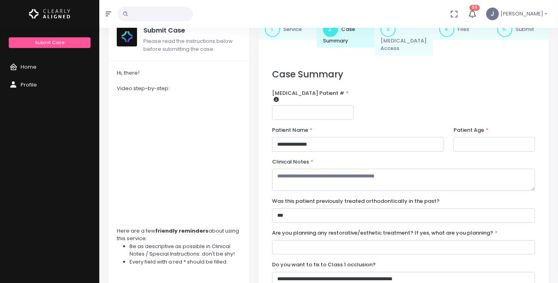  Describe the element at coordinates (29, 85) in the screenshot. I see `span: Profile` at that location.